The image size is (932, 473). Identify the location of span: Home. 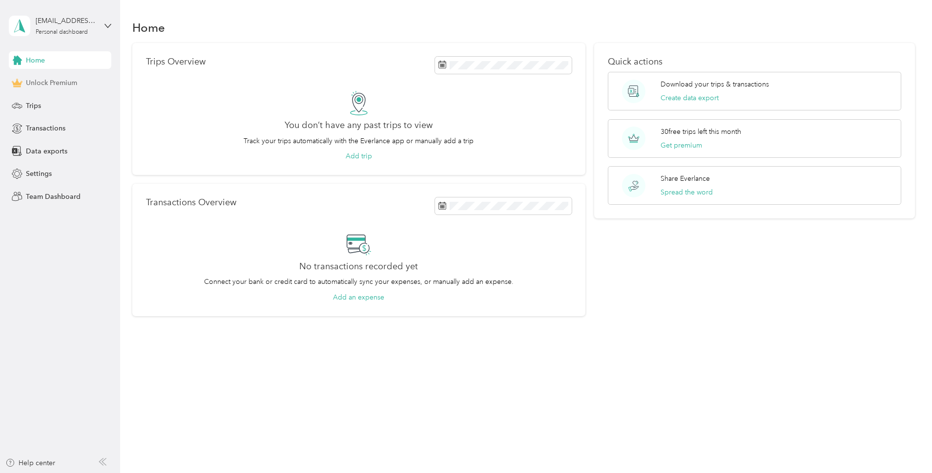
(35, 60).